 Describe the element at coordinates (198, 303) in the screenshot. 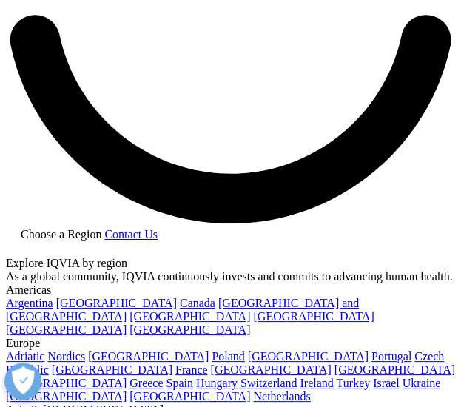

I see `a: Canada` at that location.